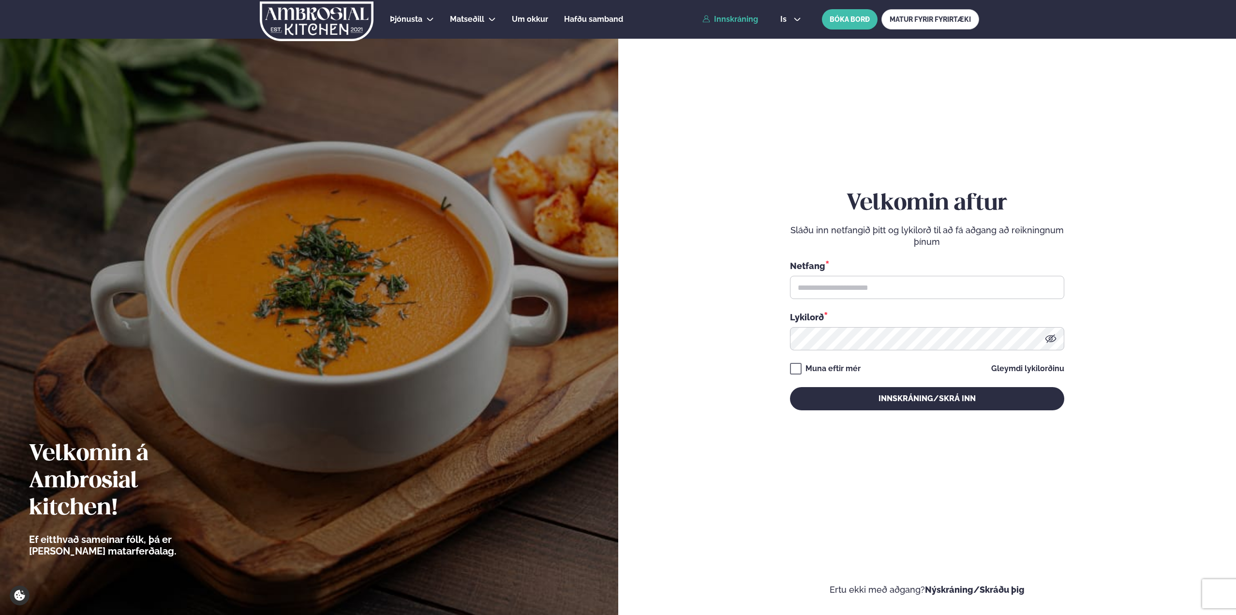  I want to click on p: Sláðu inn netfangið þitt og lykilorð til að fá aðgang að reikningnum þínum, so click(927, 236).